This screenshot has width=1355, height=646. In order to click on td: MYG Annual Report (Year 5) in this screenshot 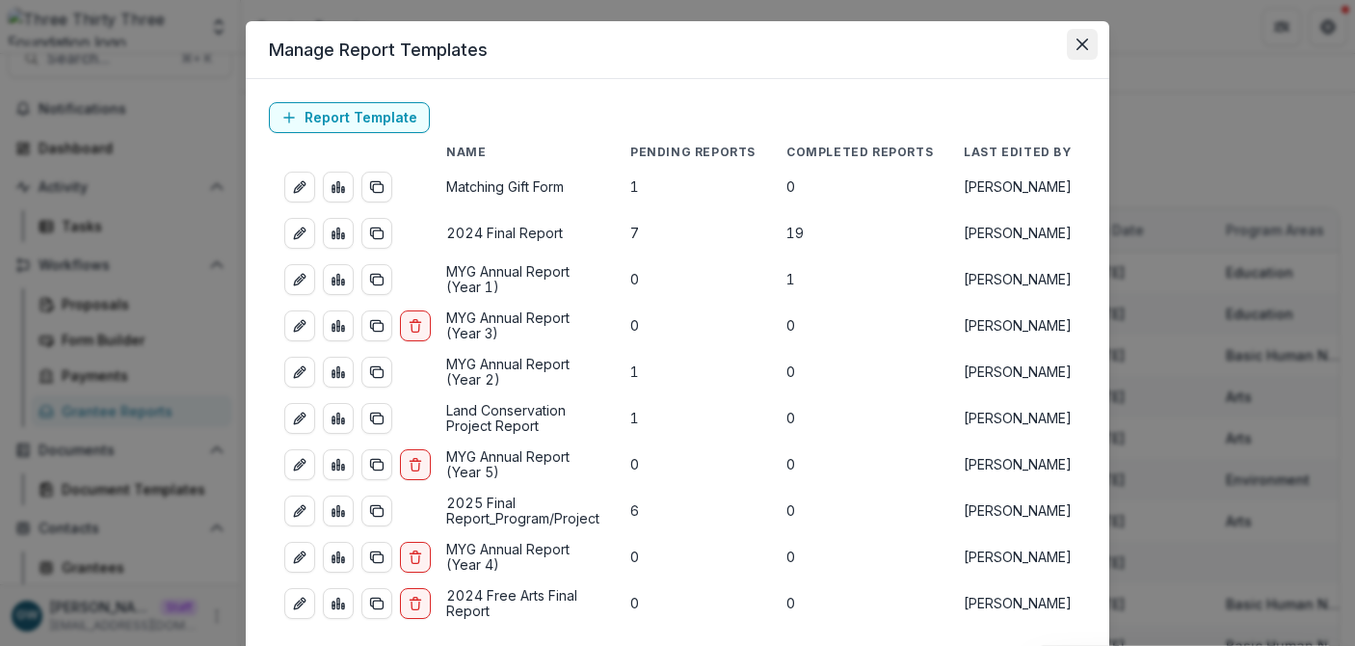, I will do `click(522, 464)`.